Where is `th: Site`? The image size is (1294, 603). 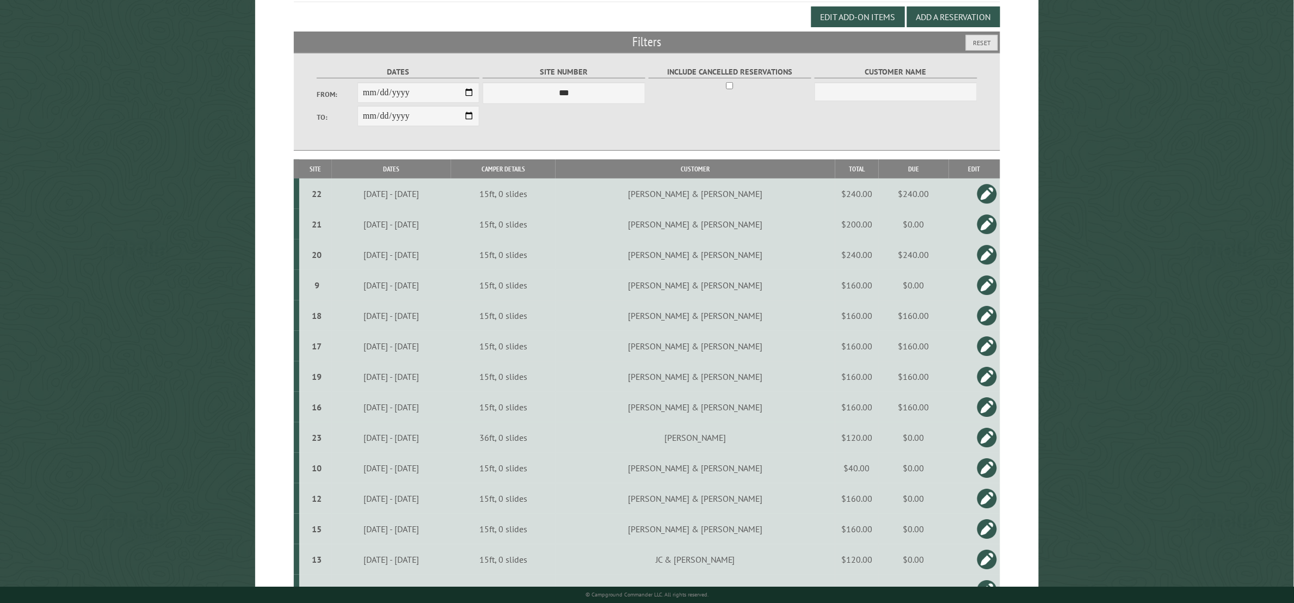 th: Site is located at coordinates (315, 169).